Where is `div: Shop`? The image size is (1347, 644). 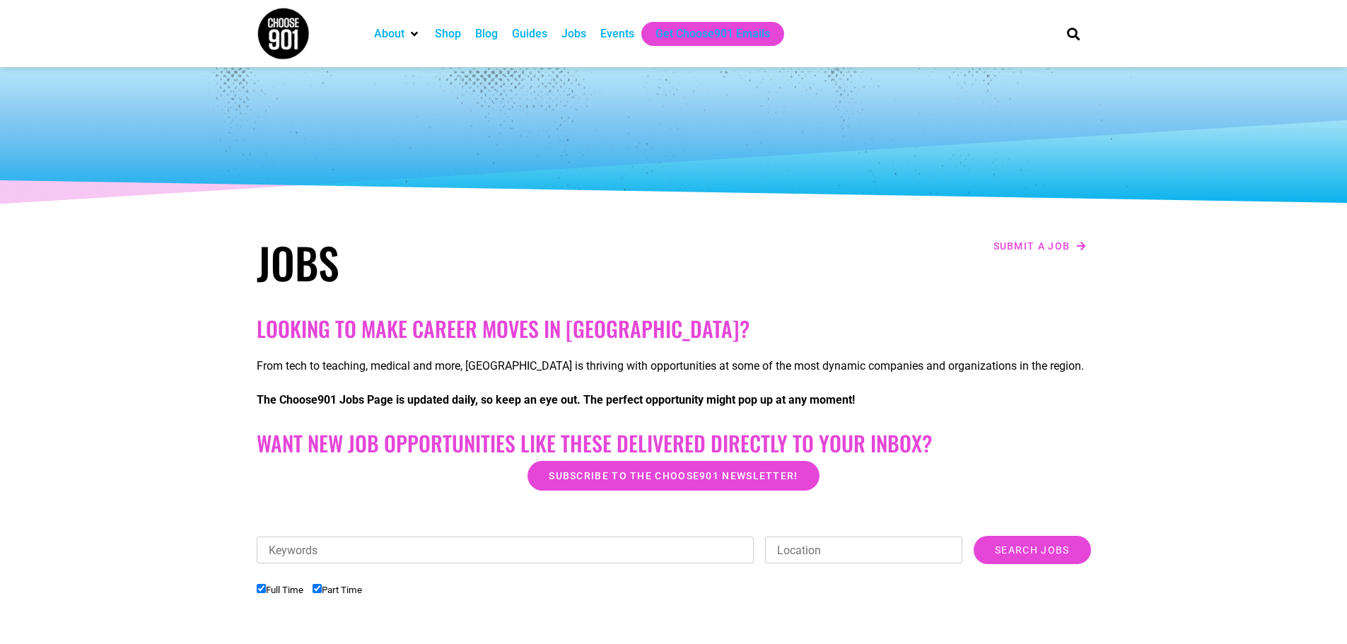
div: Shop is located at coordinates (448, 34).